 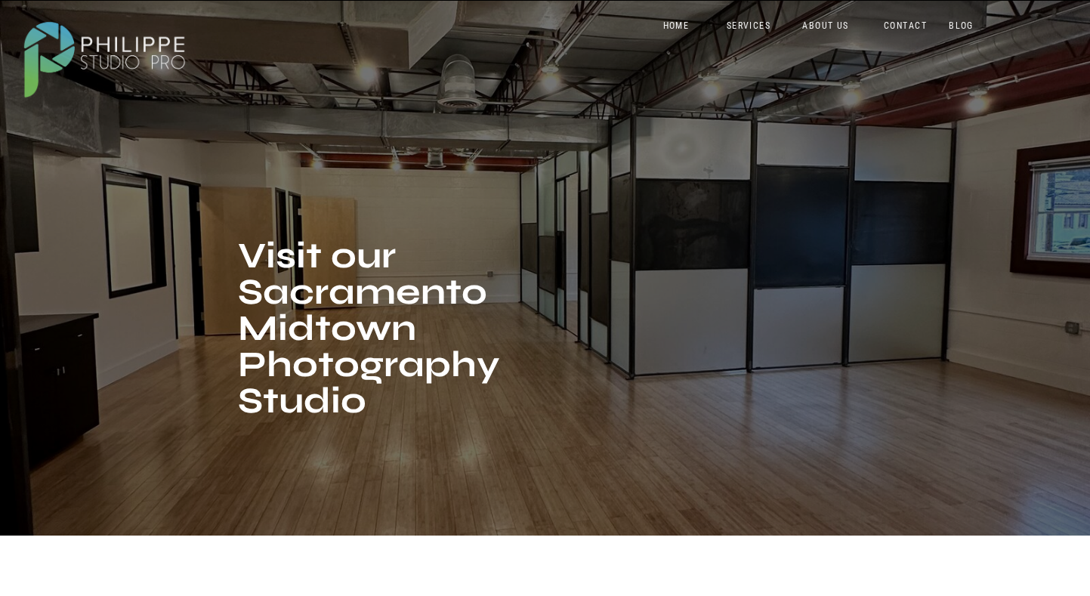 What do you see at coordinates (906, 27) in the screenshot?
I see `a: CONTACT` at bounding box center [906, 27].